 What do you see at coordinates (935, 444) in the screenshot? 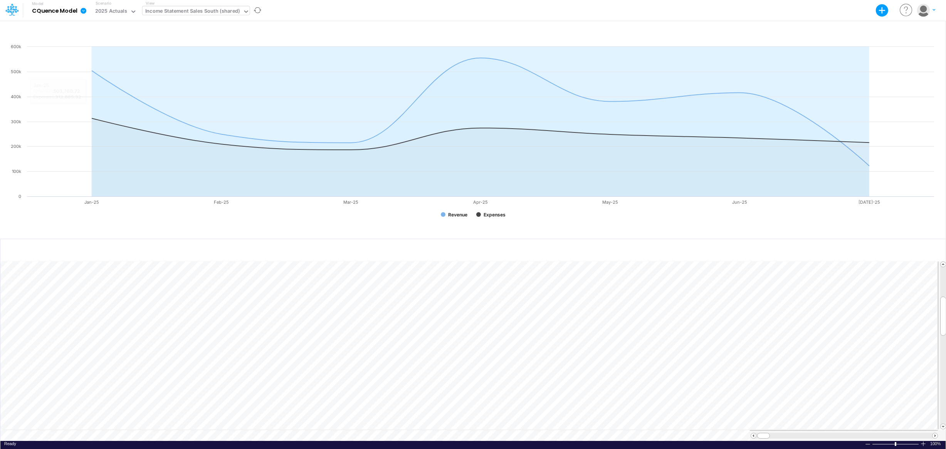
I see `span: 100%` at bounding box center [935, 444].